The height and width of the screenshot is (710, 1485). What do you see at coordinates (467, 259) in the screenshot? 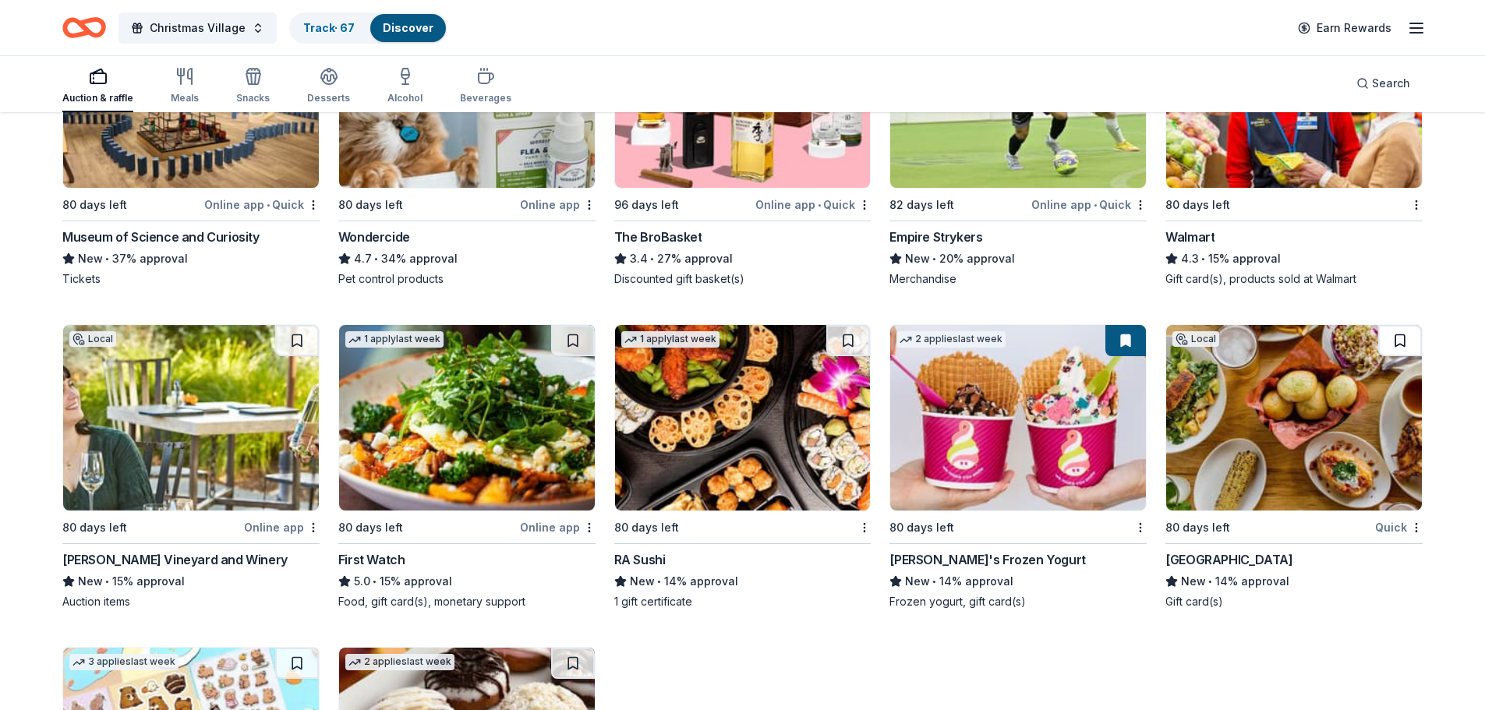
I see `div: 34% approval` at bounding box center [467, 259].